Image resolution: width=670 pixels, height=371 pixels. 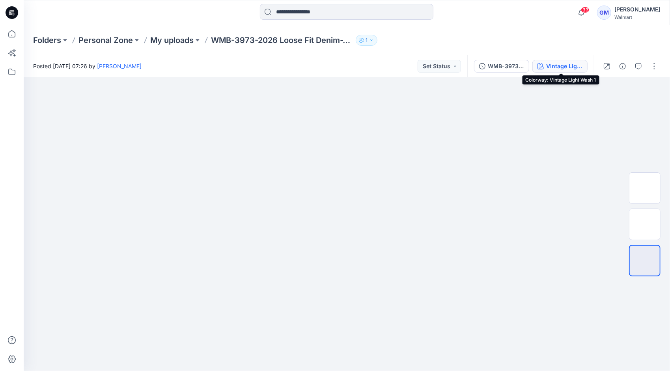 I want to click on a: Folders, so click(x=47, y=40).